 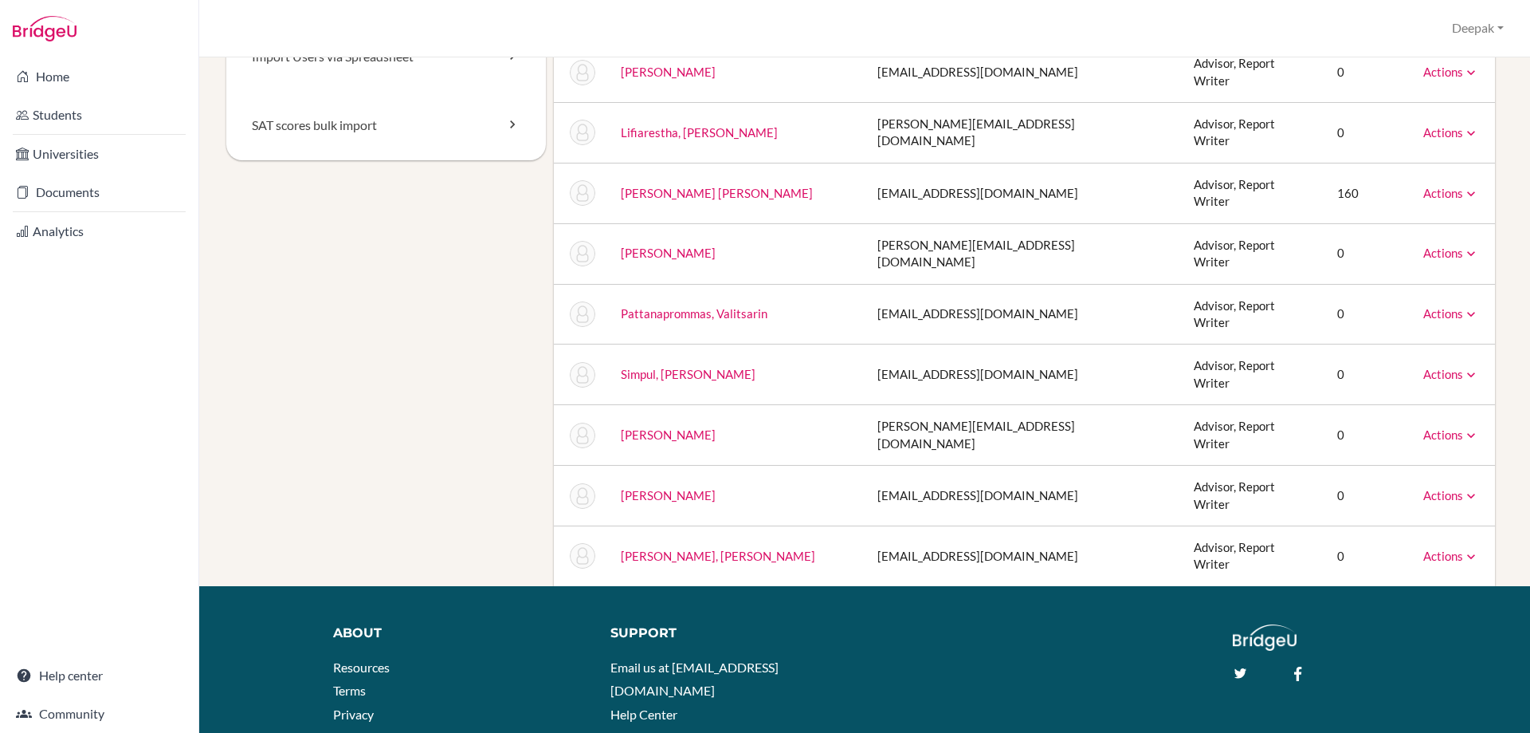 I want to click on a: Resources, so click(x=361, y=666).